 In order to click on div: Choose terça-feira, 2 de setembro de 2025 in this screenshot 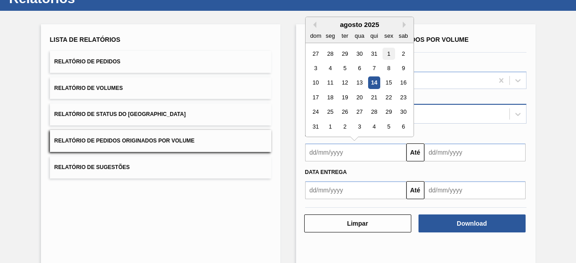, I will do `click(344, 126)`.